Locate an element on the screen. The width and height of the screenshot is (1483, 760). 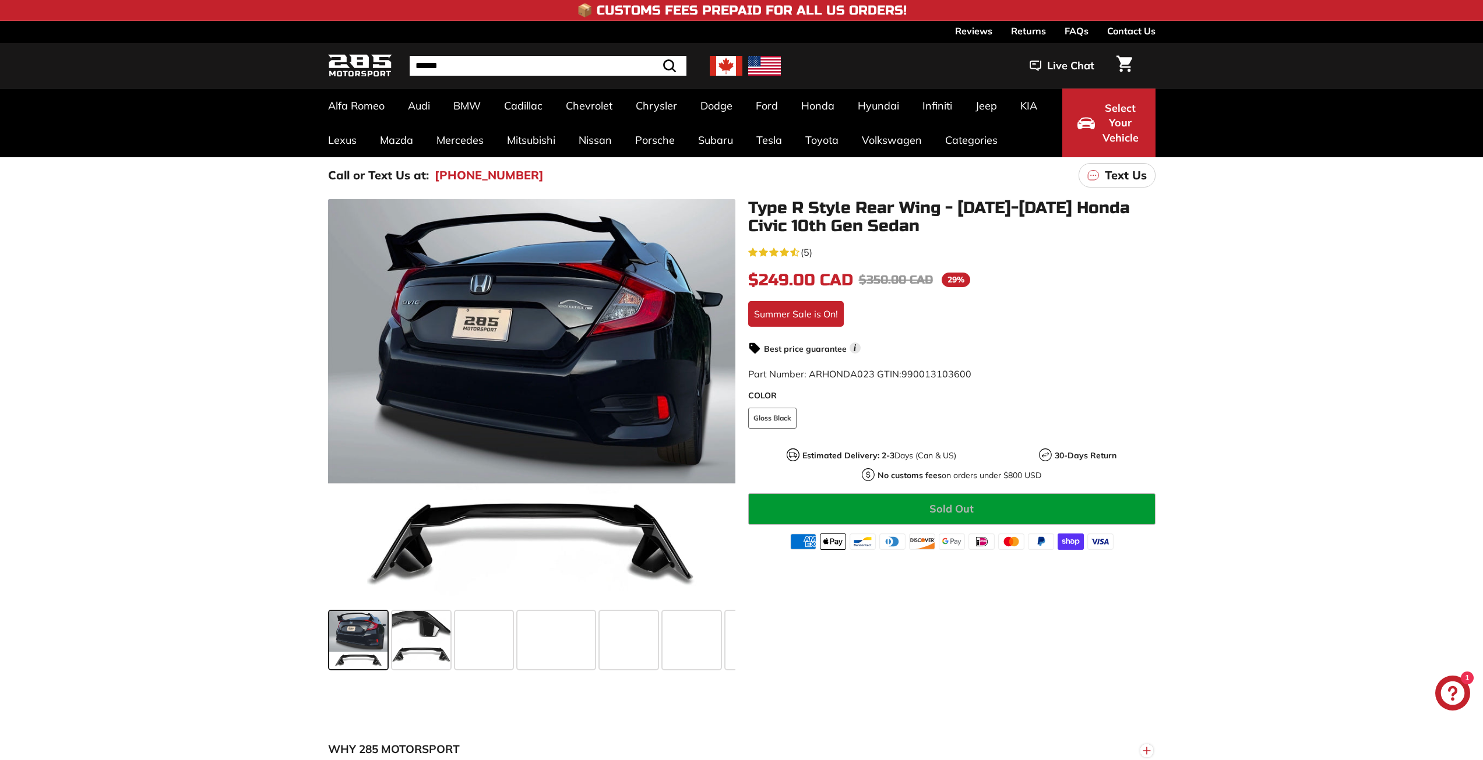
div: Summer Sale is On! is located at coordinates (796, 314).